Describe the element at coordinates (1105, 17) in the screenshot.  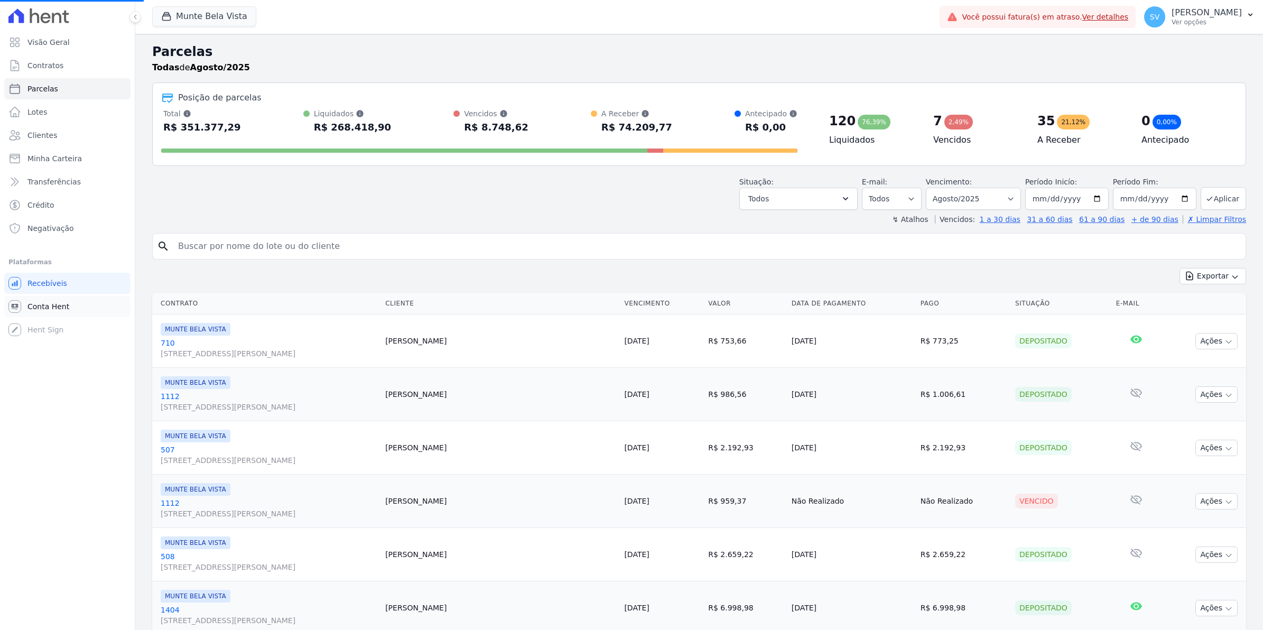
I see `a: Ver detalhes` at that location.